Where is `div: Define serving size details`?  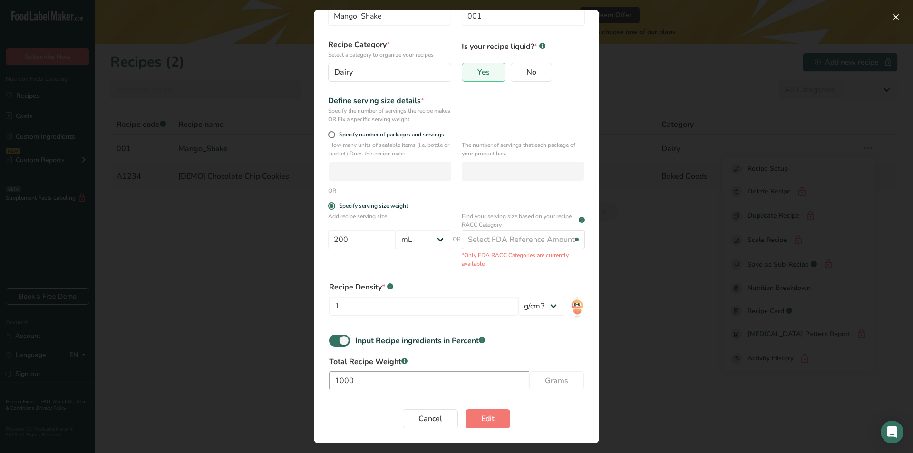
div: Define serving size details is located at coordinates (389, 101).